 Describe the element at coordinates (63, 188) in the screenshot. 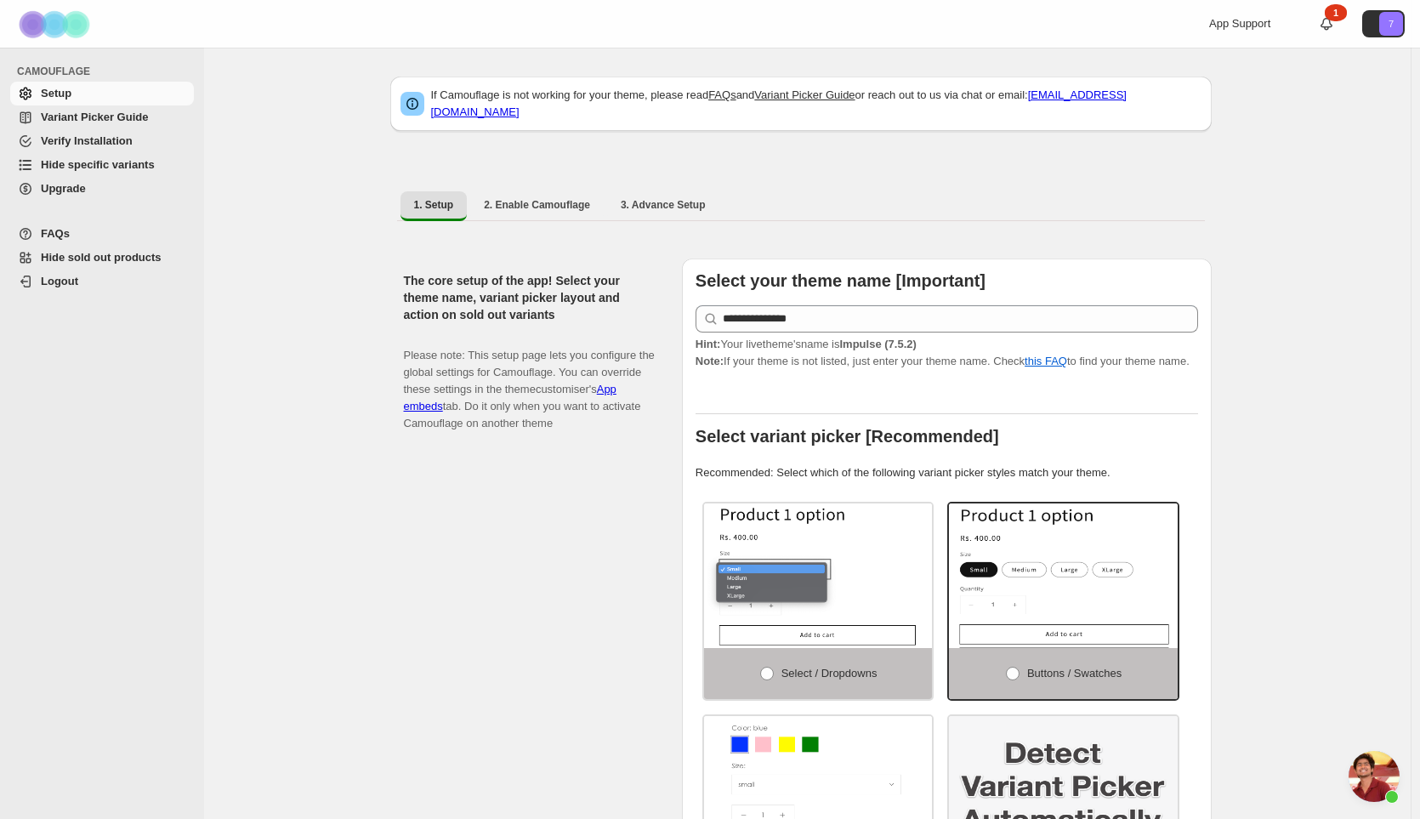

I see `span: Upgrade` at that location.